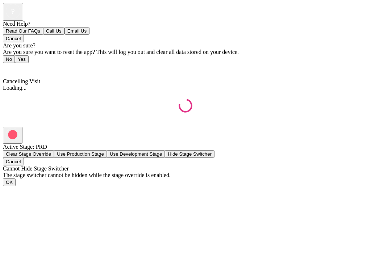  Describe the element at coordinates (190, 154) in the screenshot. I see `button: Hide Stage Switcher` at that location.